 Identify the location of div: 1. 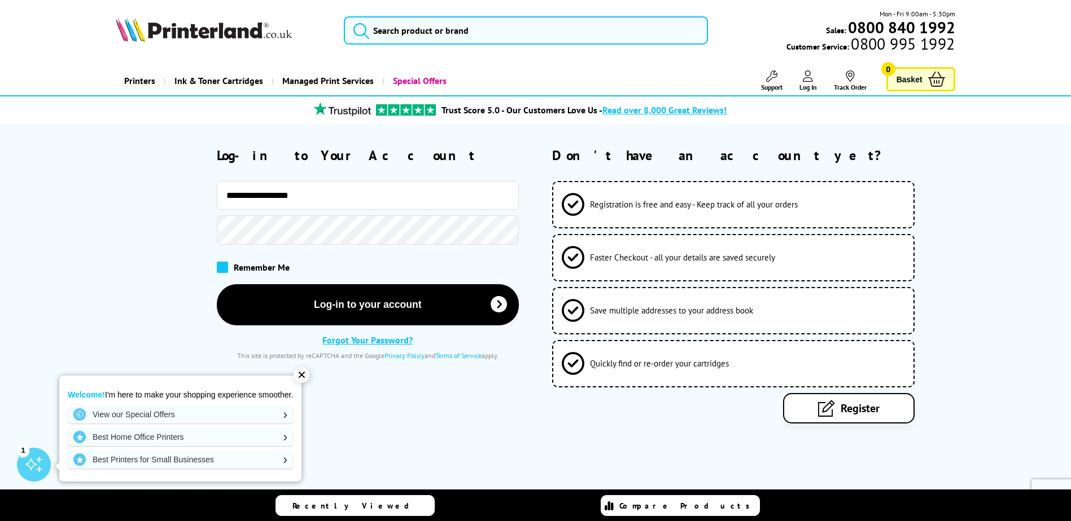
(23, 450).